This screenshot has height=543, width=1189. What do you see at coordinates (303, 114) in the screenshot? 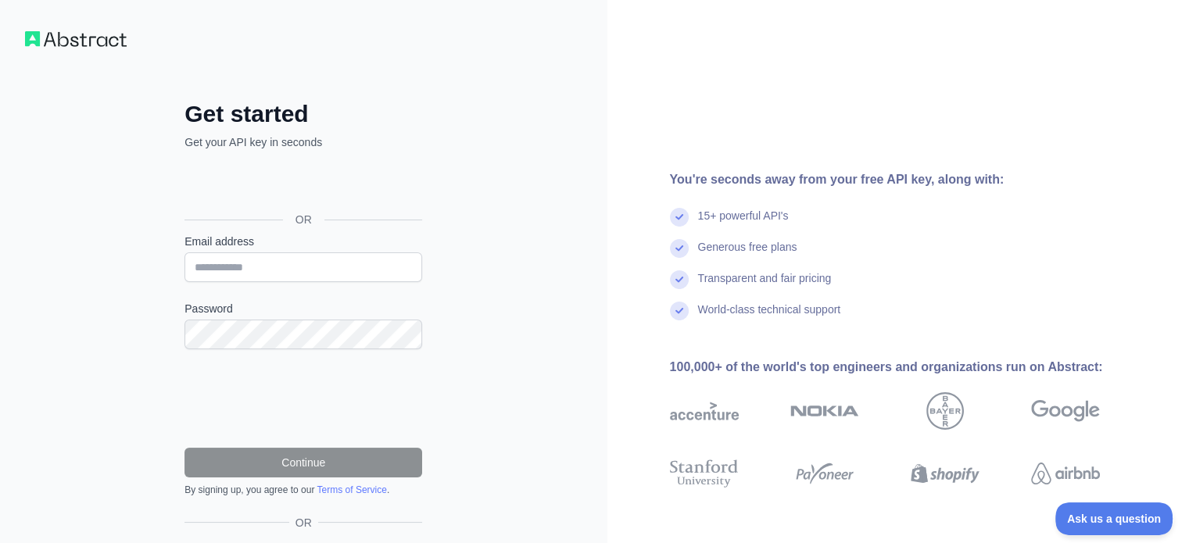
I see `h2: Get started` at bounding box center [303, 114].